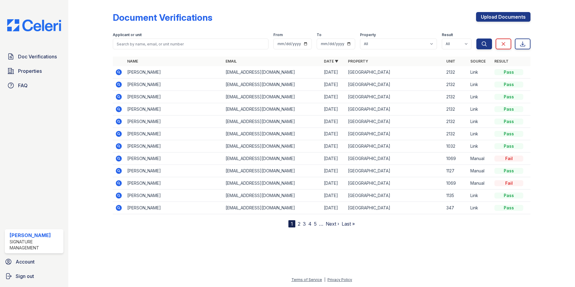 The width and height of the screenshot is (575, 287). Describe the element at coordinates (503, 17) in the screenshot. I see `a: Upload Documents` at that location.